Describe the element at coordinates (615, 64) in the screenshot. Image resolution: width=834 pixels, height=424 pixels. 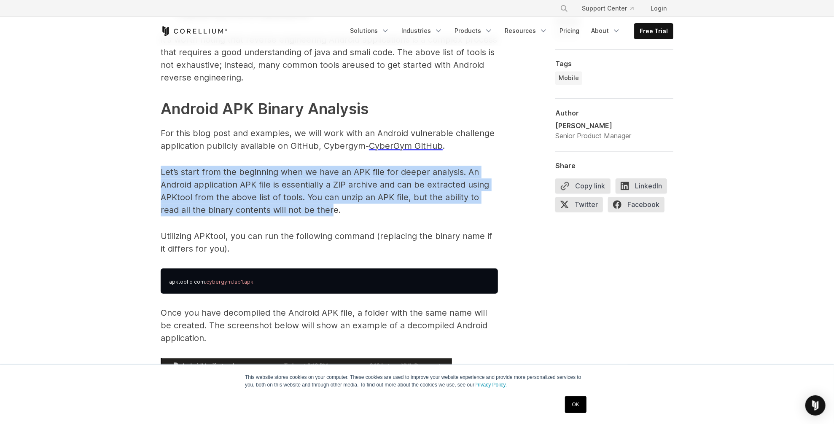
I see `div: Tags` at that location.